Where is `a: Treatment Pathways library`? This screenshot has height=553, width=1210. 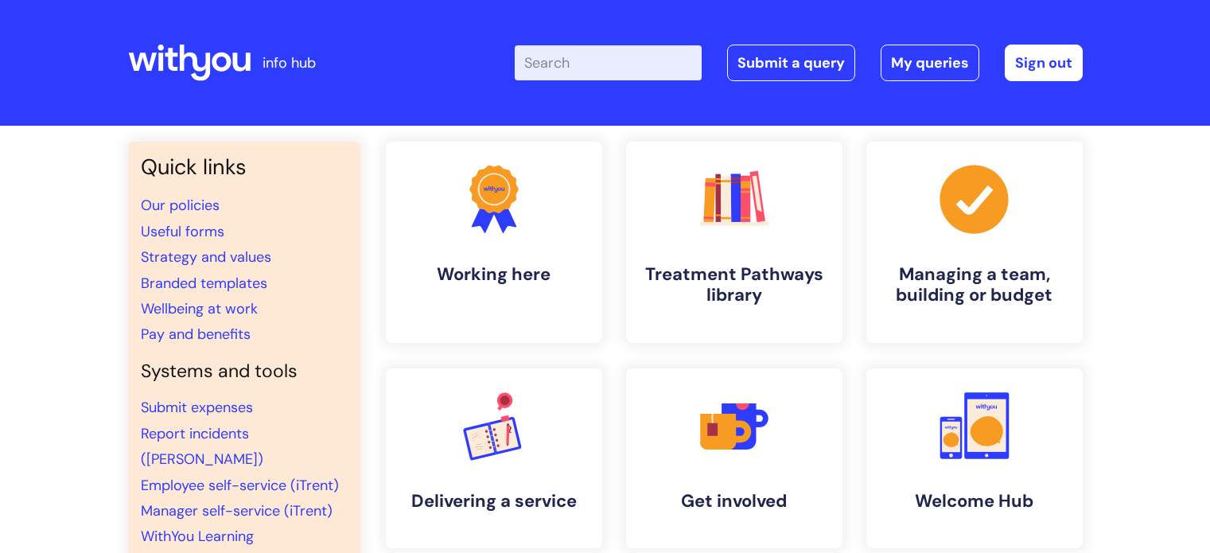 a: Treatment Pathways library is located at coordinates (734, 242).